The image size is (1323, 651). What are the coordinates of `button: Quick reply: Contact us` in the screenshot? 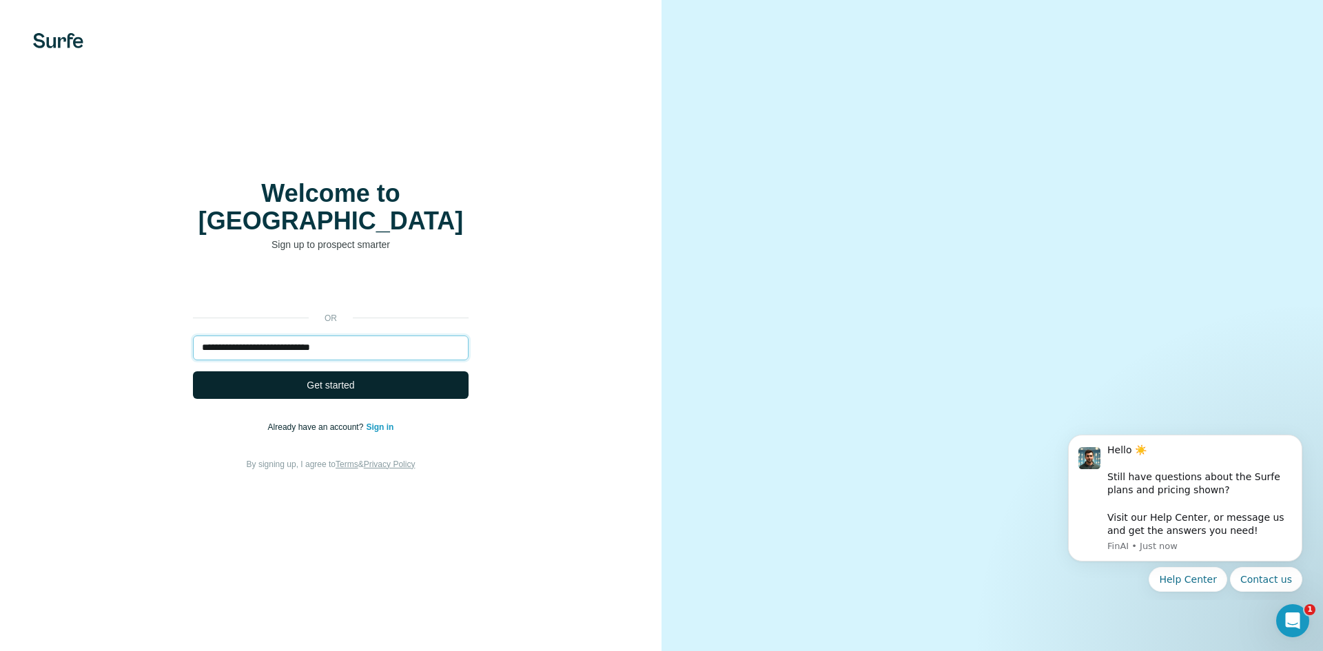 It's located at (218, 157).